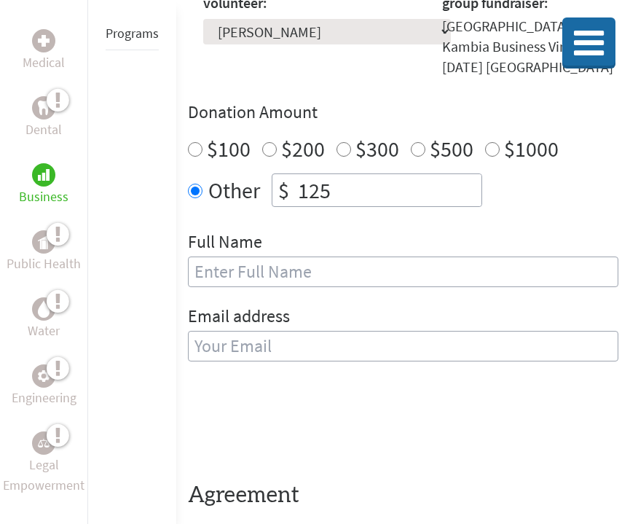 The image size is (630, 524). I want to click on a: Legal EmpowermentLegal Empowerment, so click(44, 463).